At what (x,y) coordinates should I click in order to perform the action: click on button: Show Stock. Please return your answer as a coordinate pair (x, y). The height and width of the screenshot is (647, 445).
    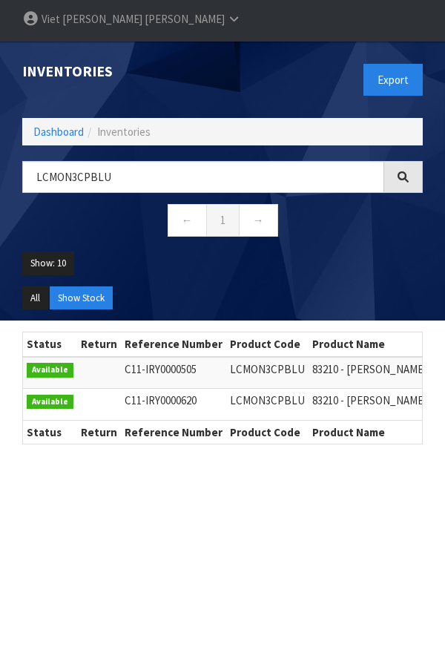
    Looking at the image, I should click on (81, 298).